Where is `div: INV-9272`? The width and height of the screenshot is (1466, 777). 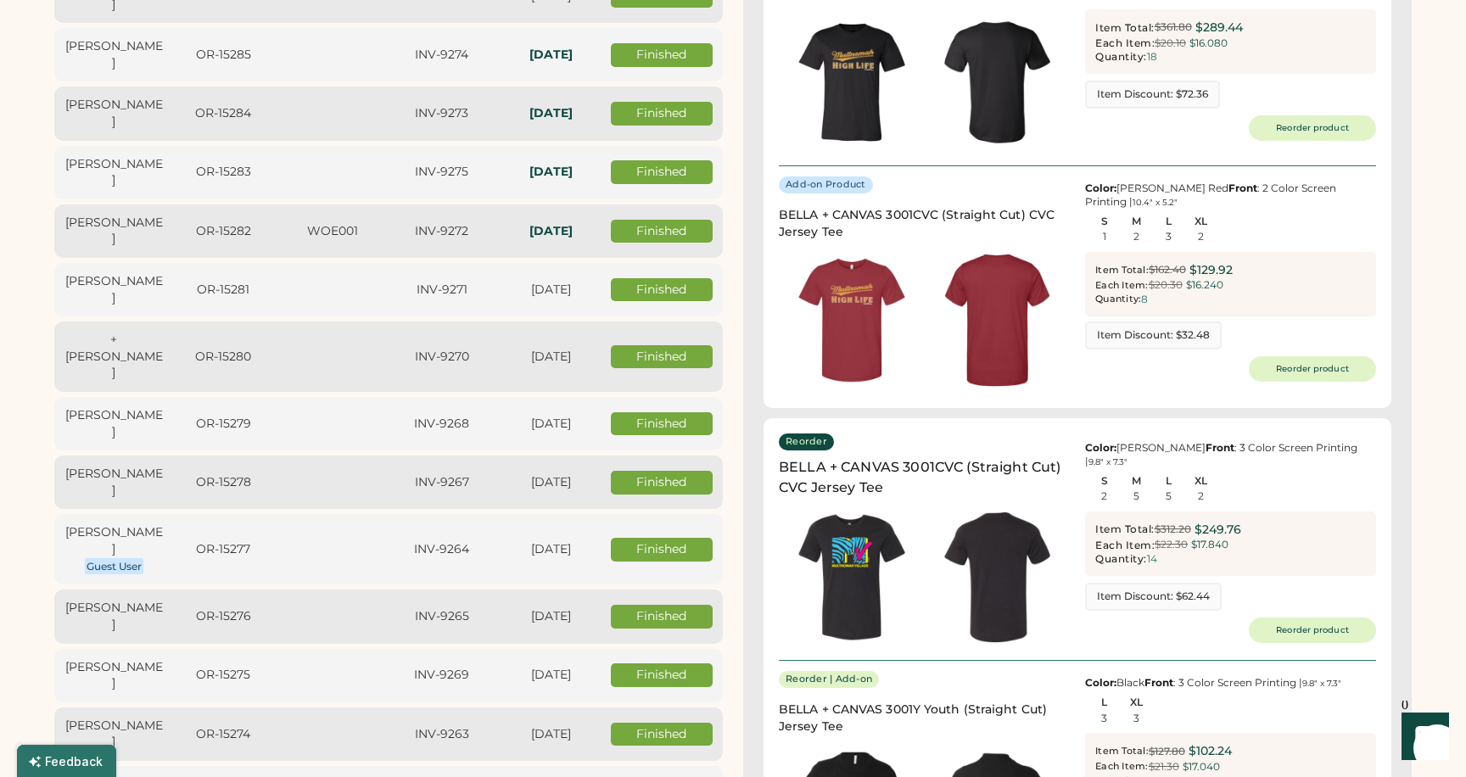 div: INV-9272 is located at coordinates (441, 232).